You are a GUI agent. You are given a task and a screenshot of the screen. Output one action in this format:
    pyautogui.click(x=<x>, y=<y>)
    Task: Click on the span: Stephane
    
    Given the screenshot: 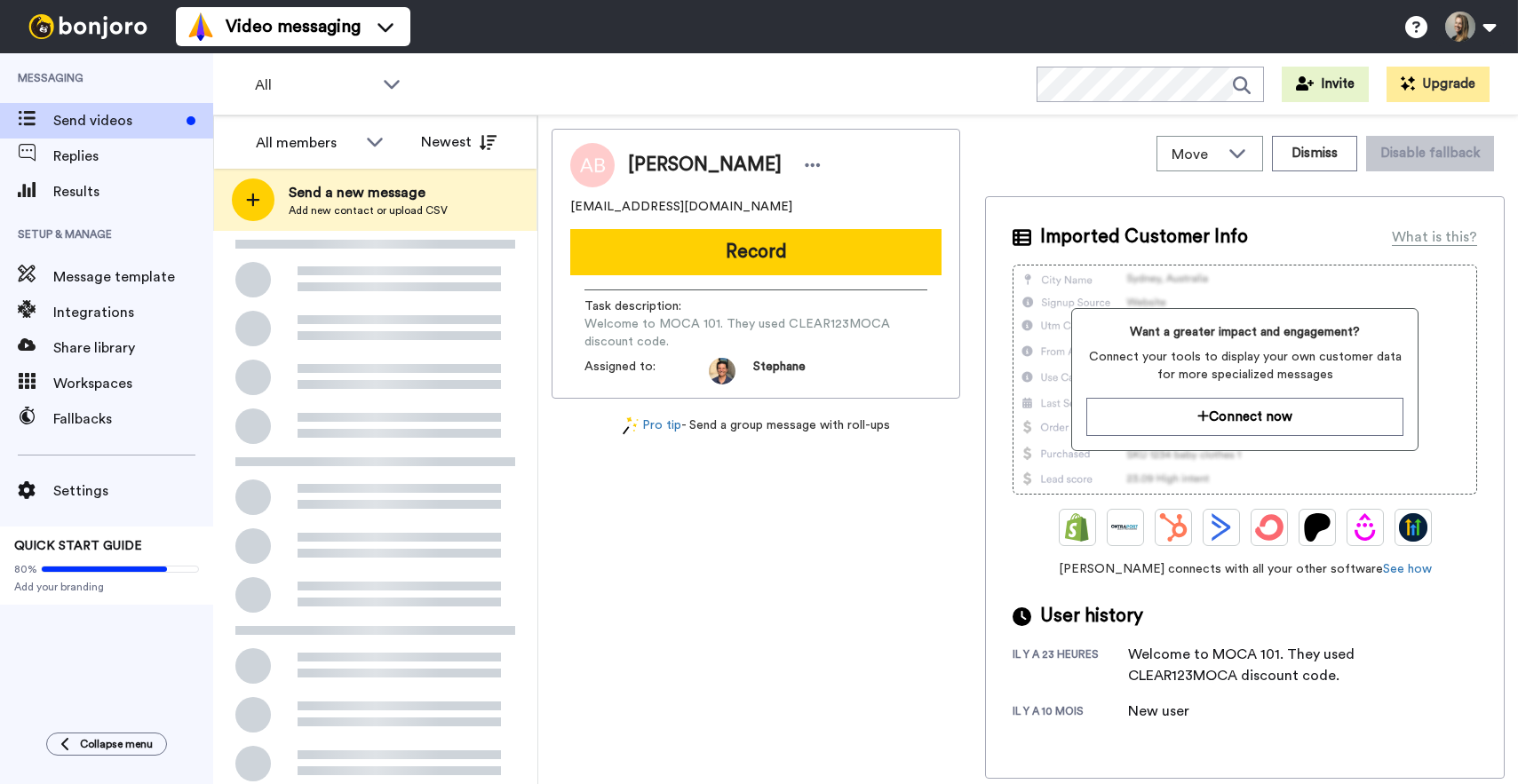 What is the action you would take?
    pyautogui.click(x=779, y=371)
    